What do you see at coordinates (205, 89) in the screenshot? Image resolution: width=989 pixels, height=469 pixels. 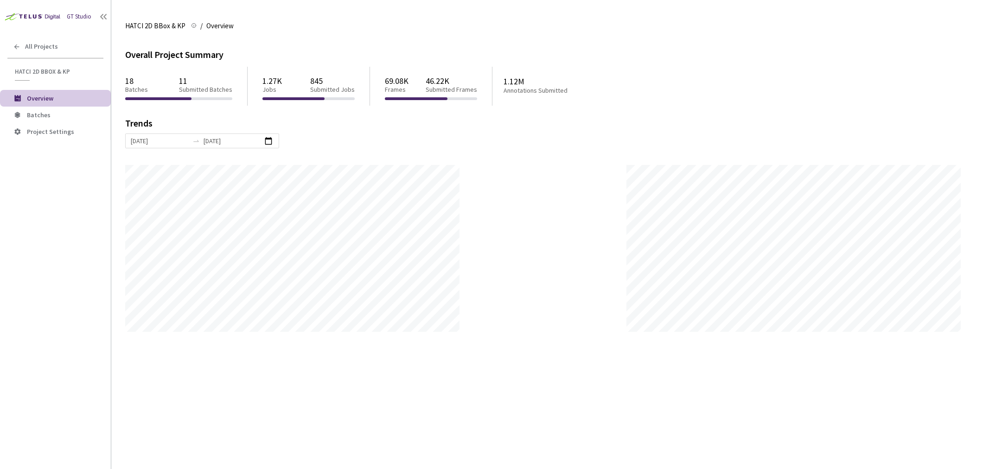 I see `p: Submitted Batches` at bounding box center [205, 89].